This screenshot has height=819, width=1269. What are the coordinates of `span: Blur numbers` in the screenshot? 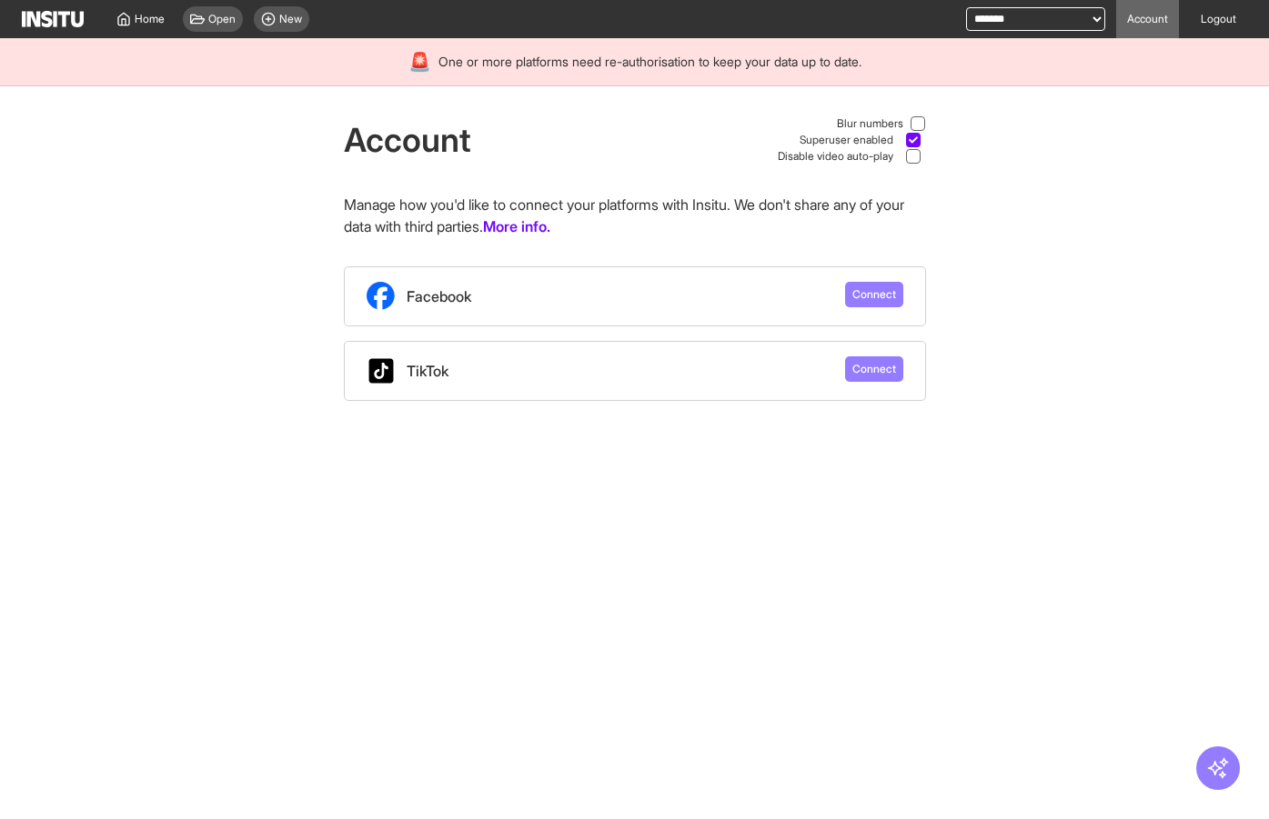 It's located at (869, 124).